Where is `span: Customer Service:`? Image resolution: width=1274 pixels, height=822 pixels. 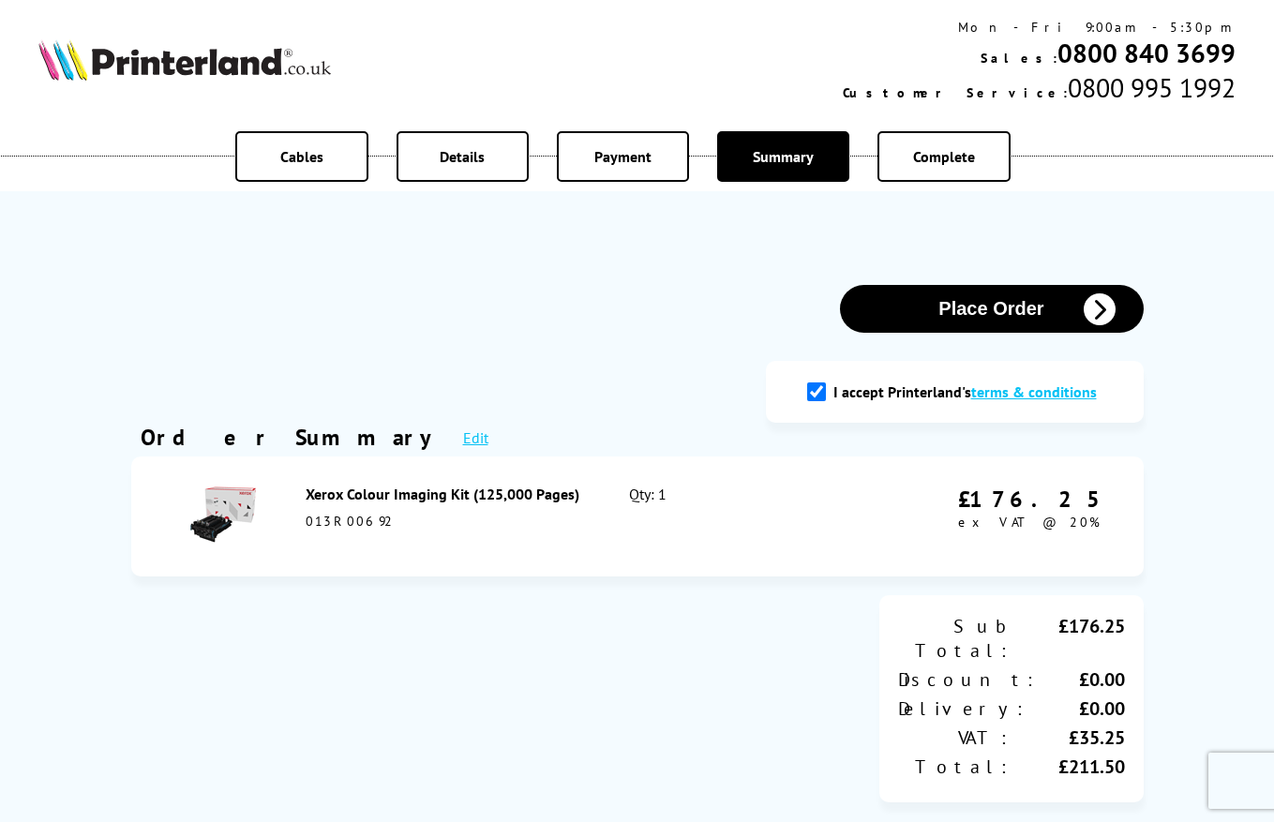 span: Customer Service: is located at coordinates (955, 93).